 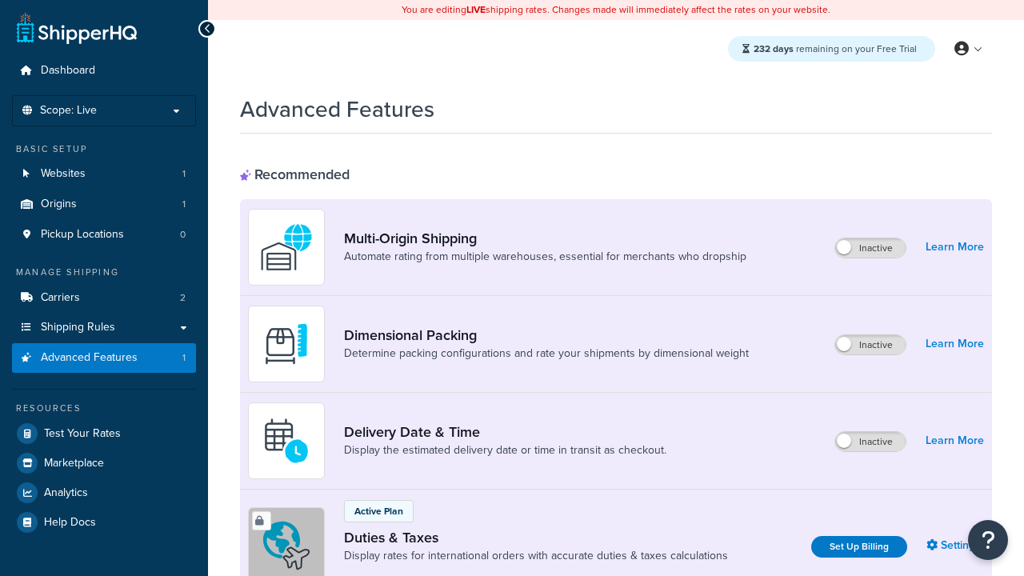 I want to click on a: Websites1, so click(x=104, y=174).